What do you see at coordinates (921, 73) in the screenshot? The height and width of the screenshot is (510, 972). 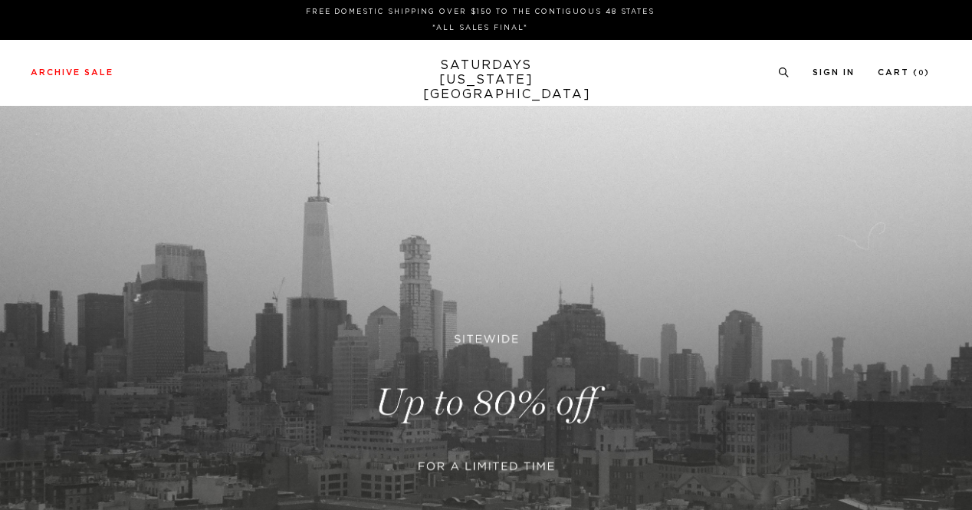 I see `small: 0` at bounding box center [921, 73].